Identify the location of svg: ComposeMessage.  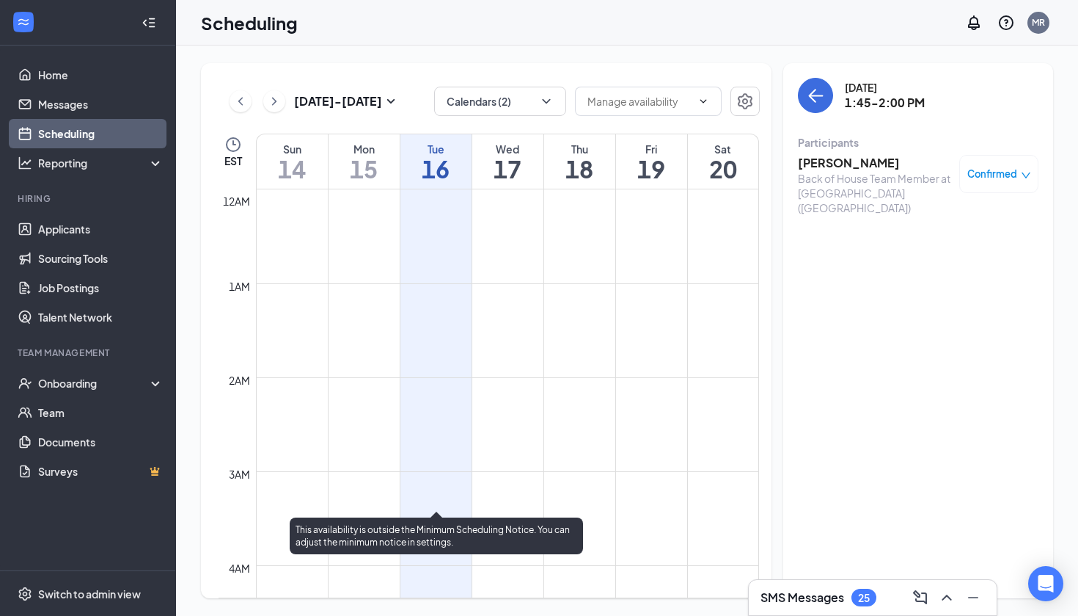
(921, 597).